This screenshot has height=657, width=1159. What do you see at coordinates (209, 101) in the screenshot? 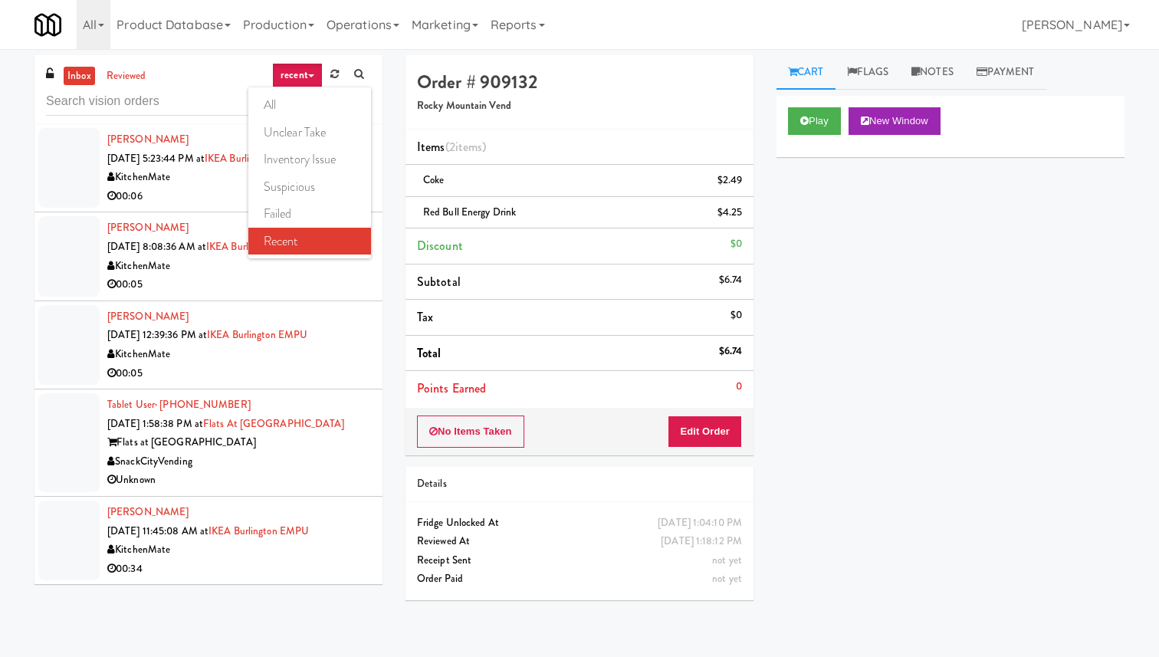
I see `input: Search vision orders` at bounding box center [209, 101].